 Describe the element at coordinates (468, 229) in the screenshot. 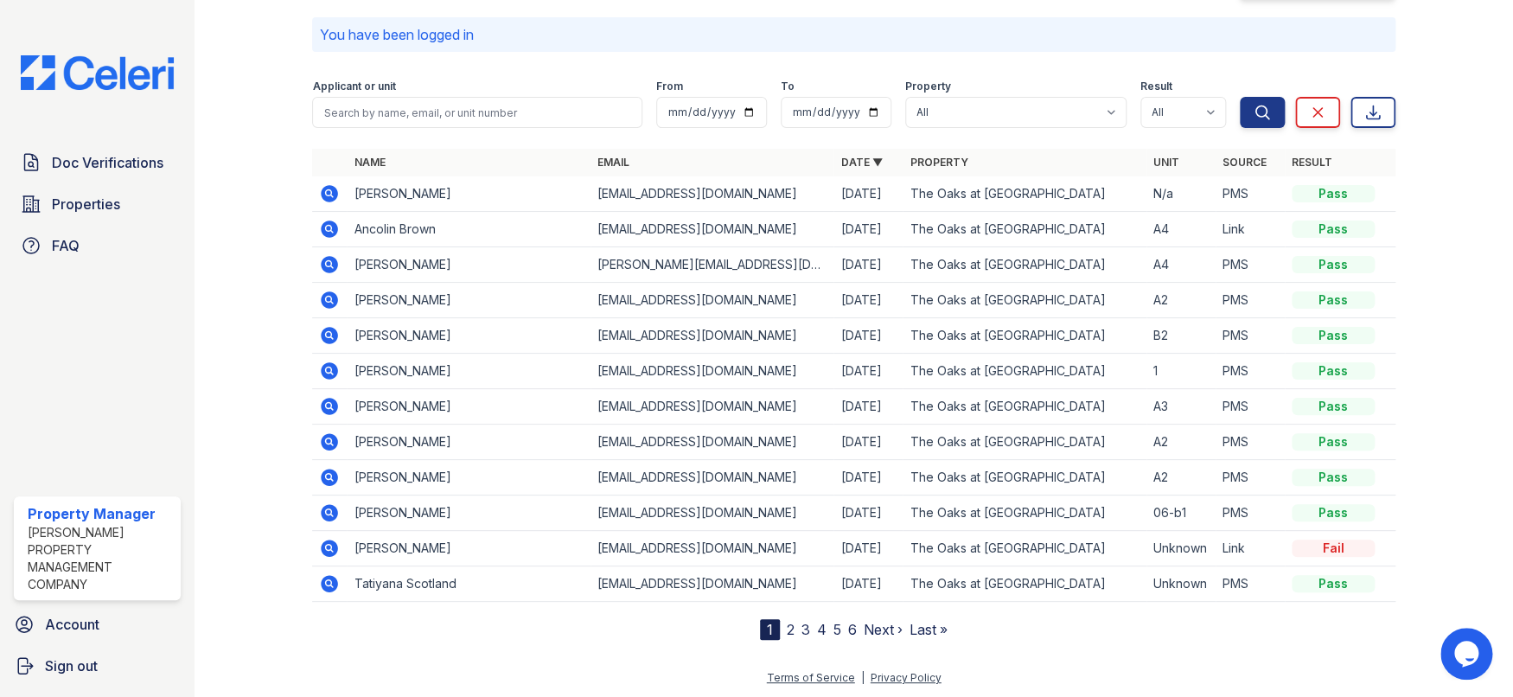

I see `td: Ancolin Brown` at that location.